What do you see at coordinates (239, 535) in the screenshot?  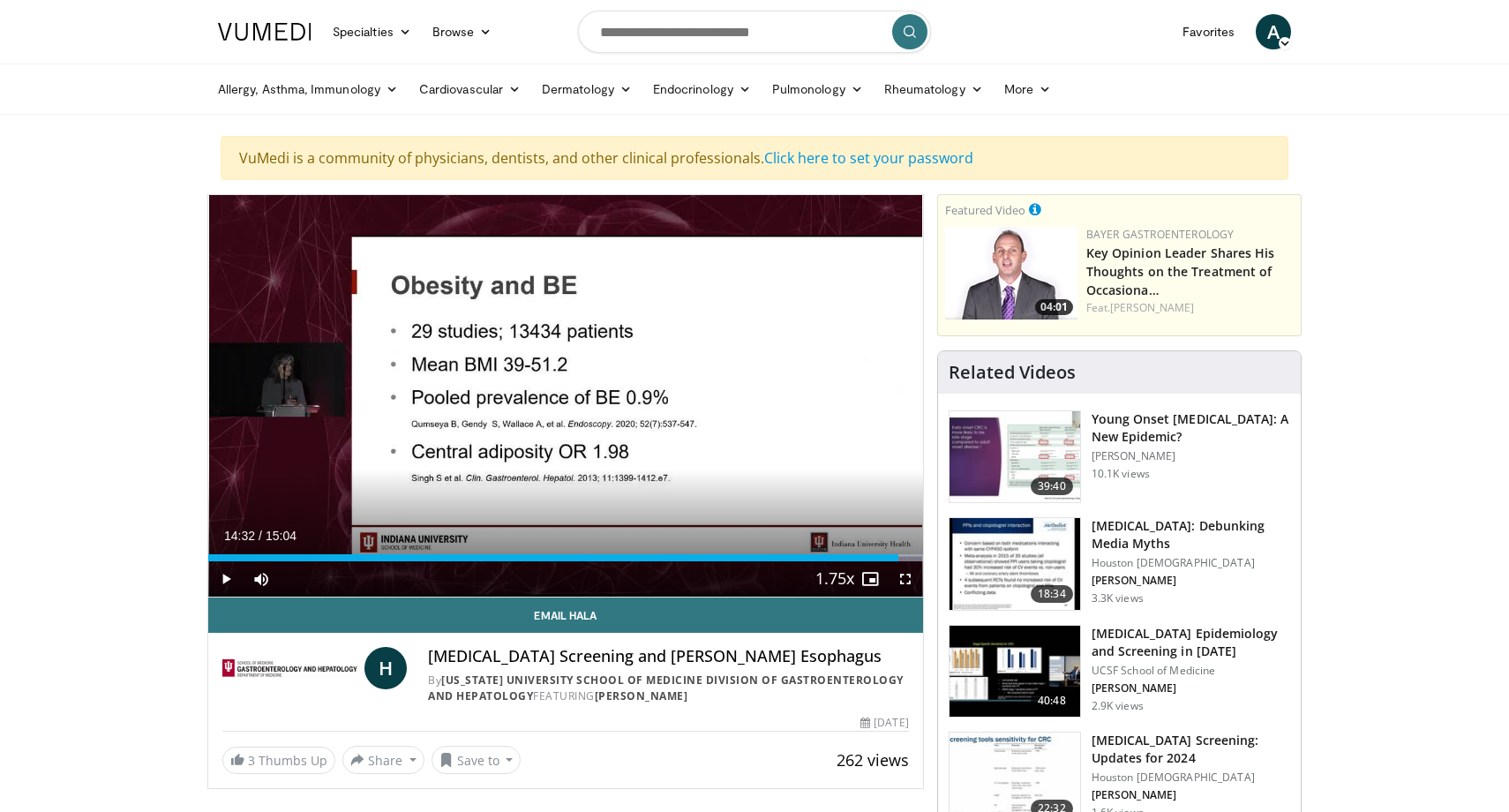 I see `span: 14:32` at bounding box center [239, 535].